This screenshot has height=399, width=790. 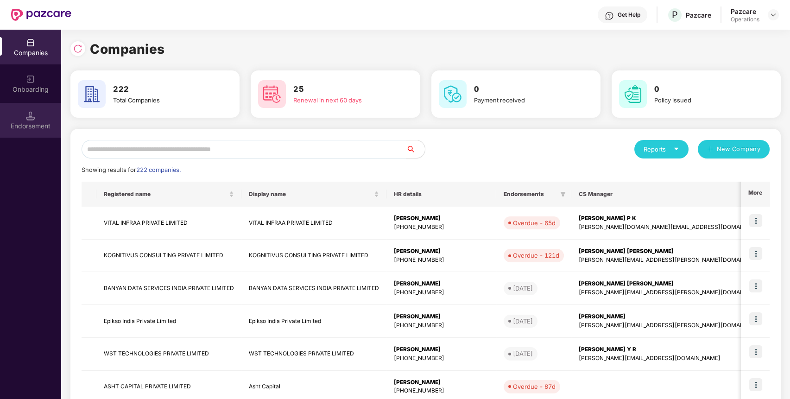 What do you see at coordinates (314, 194) in the screenshot?
I see `th: Display name` at bounding box center [314, 194].